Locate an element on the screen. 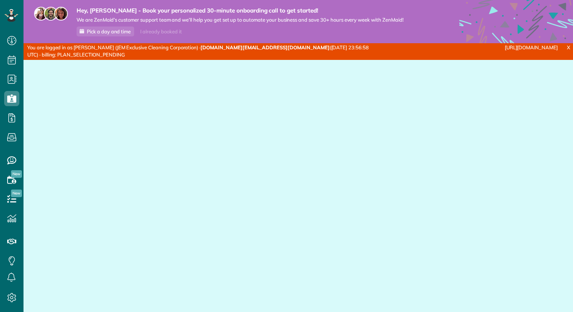 The image size is (573, 312). div: I already booked it is located at coordinates (161, 31).